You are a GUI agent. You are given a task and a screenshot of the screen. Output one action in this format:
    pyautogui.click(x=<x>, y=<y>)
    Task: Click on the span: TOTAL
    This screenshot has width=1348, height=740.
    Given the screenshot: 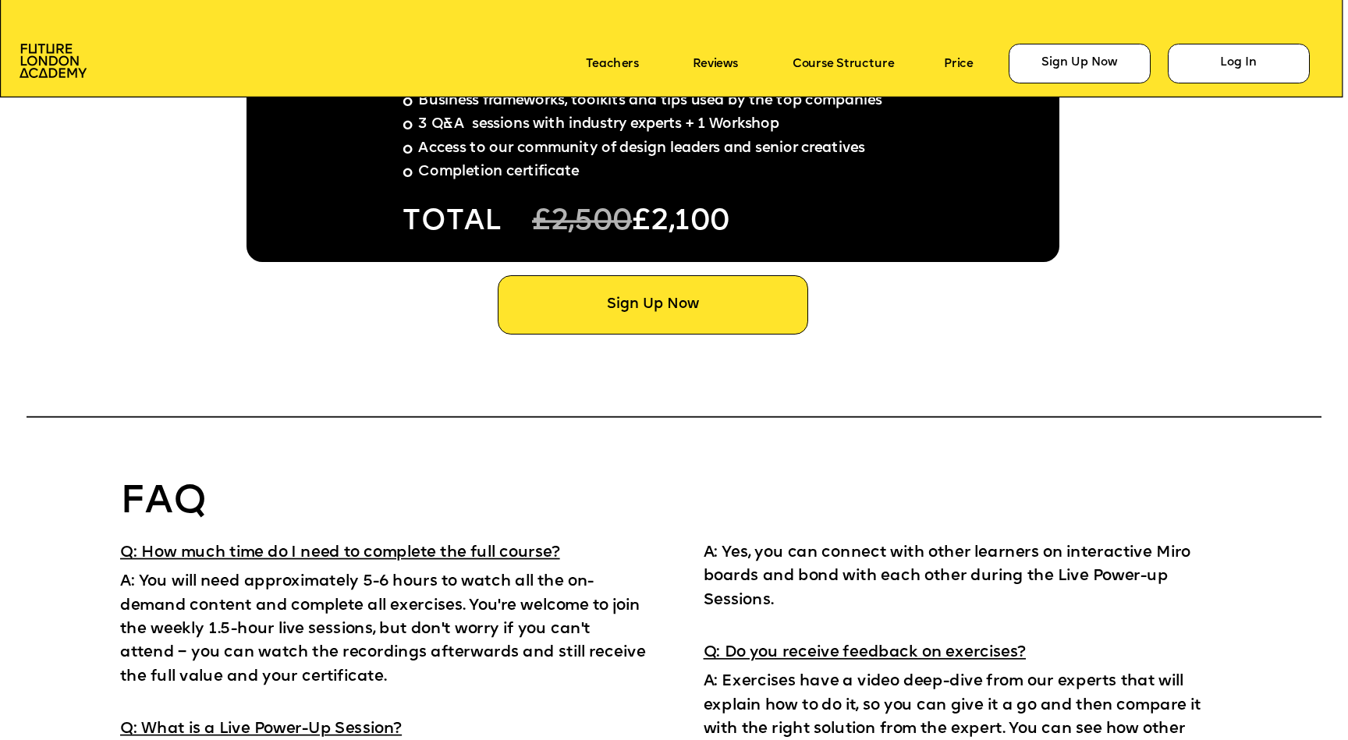 What is the action you would take?
    pyautogui.click(x=452, y=222)
    